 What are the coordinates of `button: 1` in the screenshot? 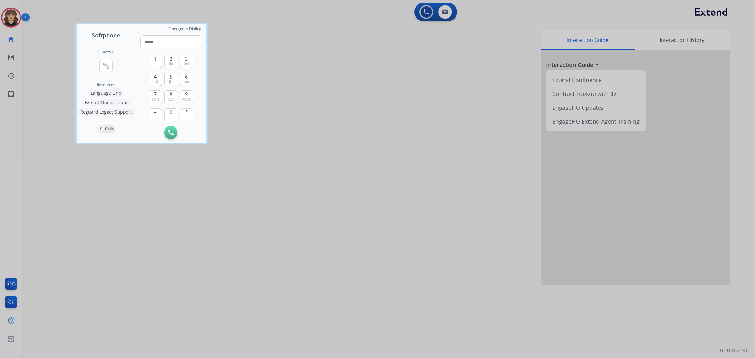 It's located at (155, 61).